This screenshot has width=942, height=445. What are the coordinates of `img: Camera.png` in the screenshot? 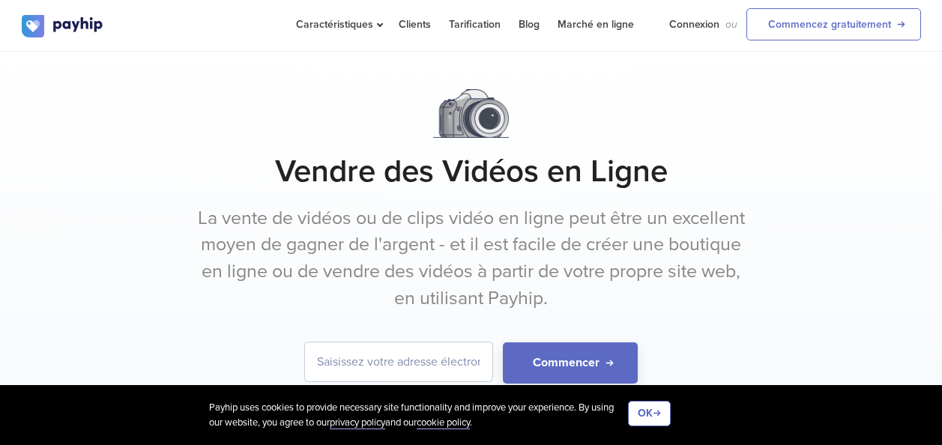 It's located at (471, 113).